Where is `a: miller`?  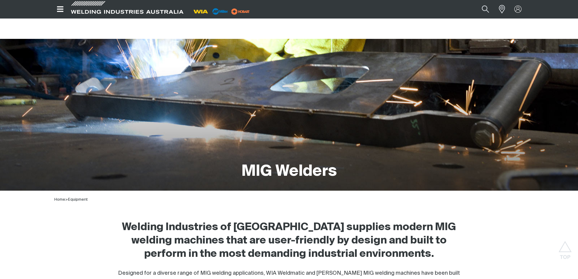 a: miller is located at coordinates (240, 11).